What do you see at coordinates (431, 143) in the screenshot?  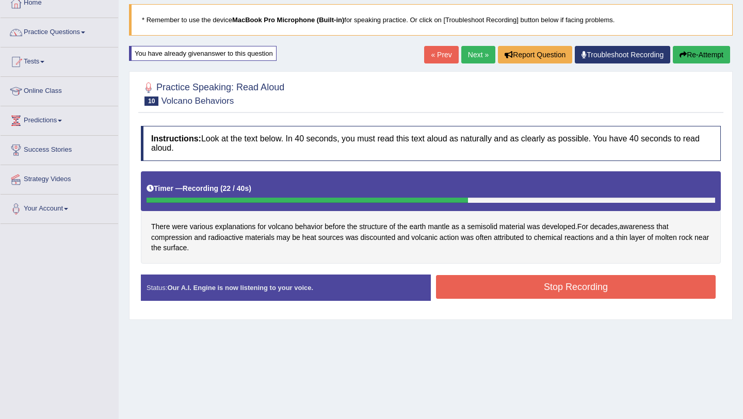 I see `h4: Look at the text below. In 40 seconds, you must read this text aloud as naturally and as clearly ...` at bounding box center [431, 143].